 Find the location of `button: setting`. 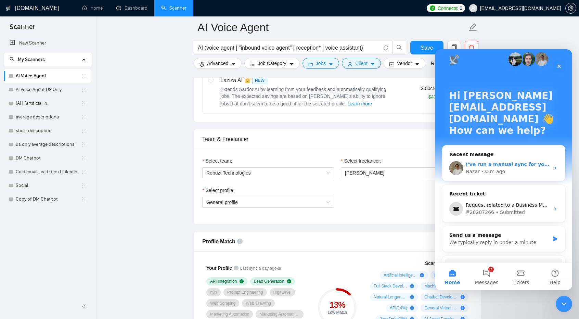

button: setting is located at coordinates (571, 8).